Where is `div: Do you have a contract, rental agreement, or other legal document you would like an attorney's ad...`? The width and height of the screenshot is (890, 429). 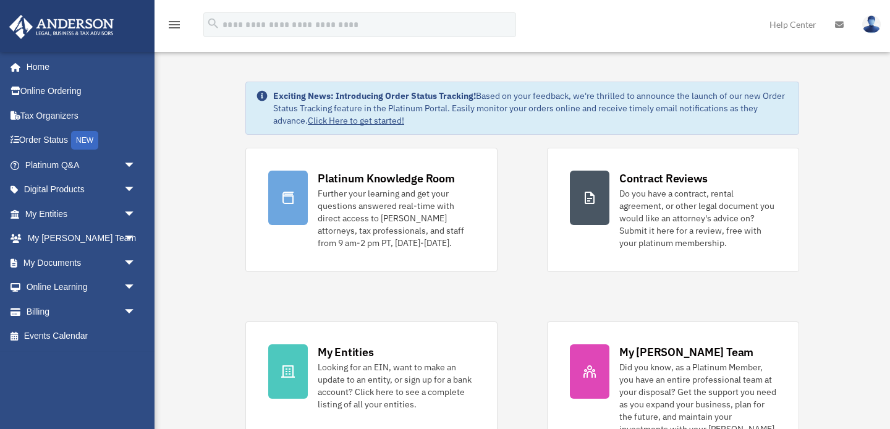
div: Do you have a contract, rental agreement, or other legal document you would like an attorney's ad... is located at coordinates (698, 218).